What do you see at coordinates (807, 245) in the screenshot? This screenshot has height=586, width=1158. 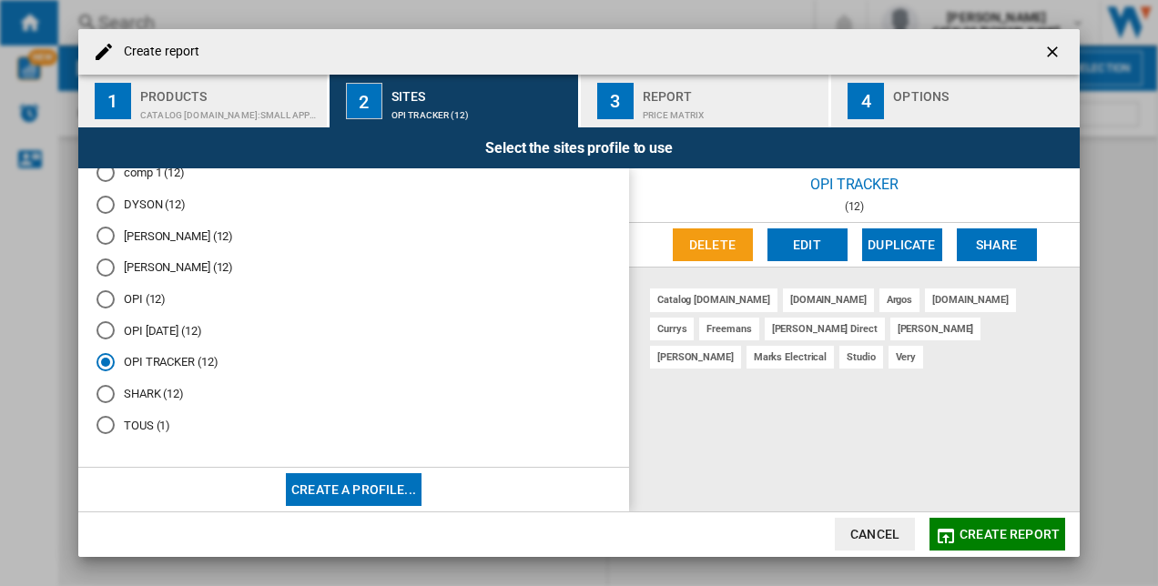 I see `button: Edit` at bounding box center [807, 245].